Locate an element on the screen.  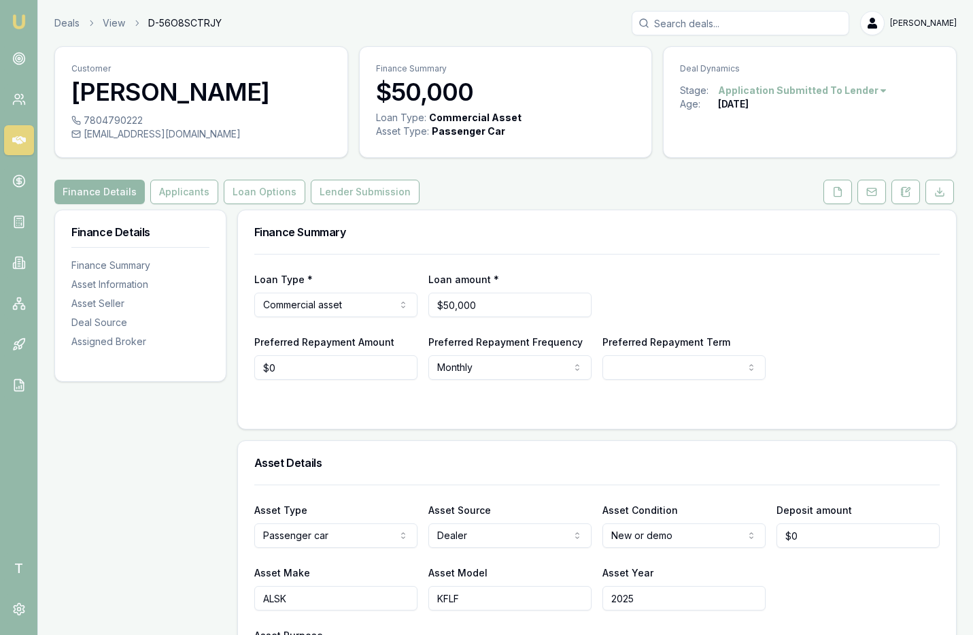
a: Loan Options is located at coordinates (265, 192).